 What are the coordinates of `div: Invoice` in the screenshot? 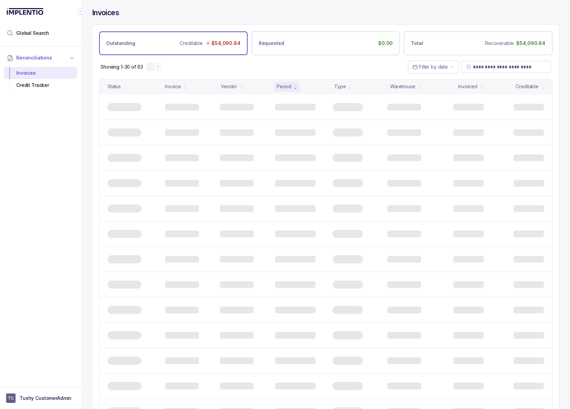 It's located at (173, 87).